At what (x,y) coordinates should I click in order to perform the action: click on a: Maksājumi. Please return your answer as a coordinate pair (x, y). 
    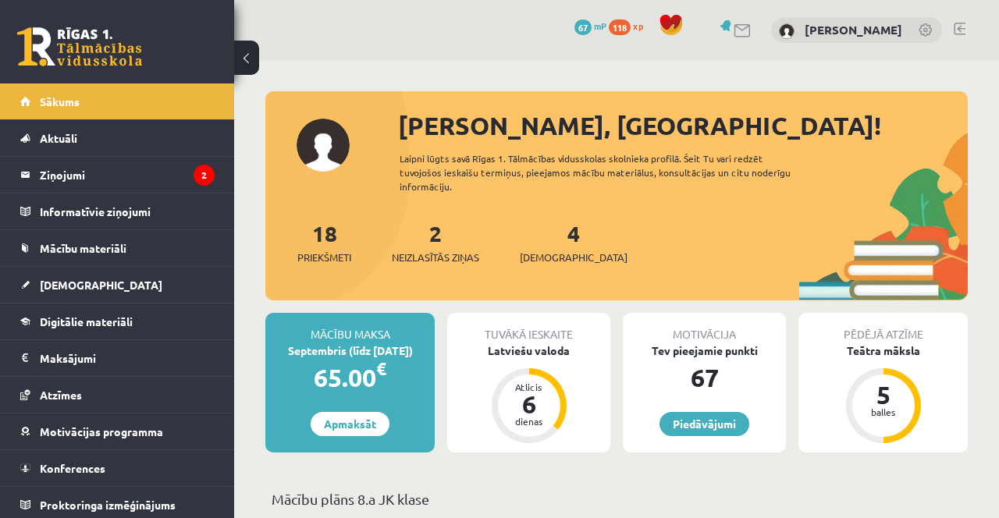
    Looking at the image, I should click on (117, 358).